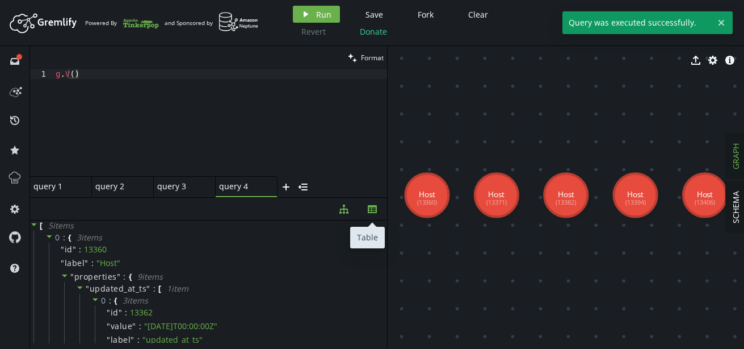 Image resolution: width=744 pixels, height=349 pixels. What do you see at coordinates (736, 207) in the screenshot?
I see `span: SCHEMA` at bounding box center [736, 207].